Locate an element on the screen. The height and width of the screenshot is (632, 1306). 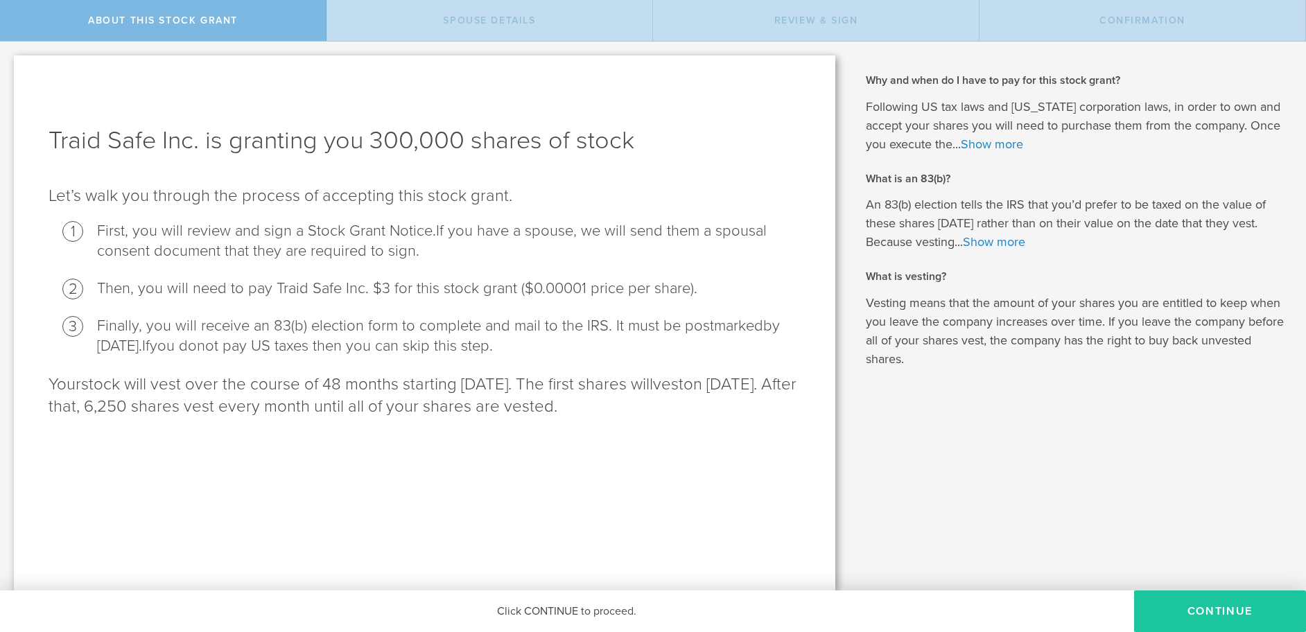
h2: Why and when do I have to pay for this stock grant? is located at coordinates (1075, 80).